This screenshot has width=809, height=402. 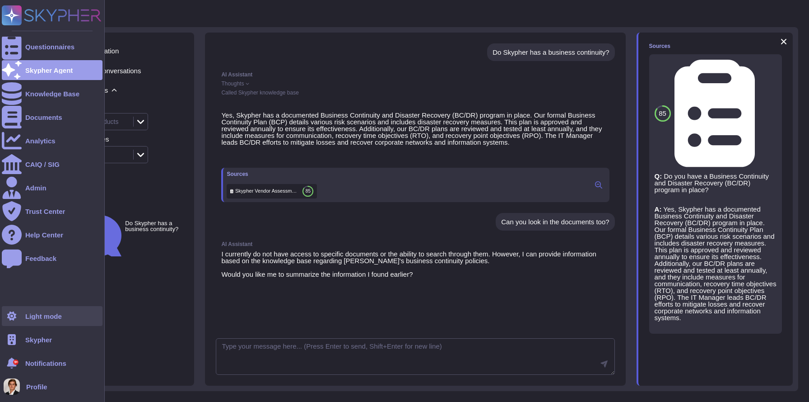 What do you see at coordinates (38, 339) in the screenshot?
I see `span: Skypher` at bounding box center [38, 339].